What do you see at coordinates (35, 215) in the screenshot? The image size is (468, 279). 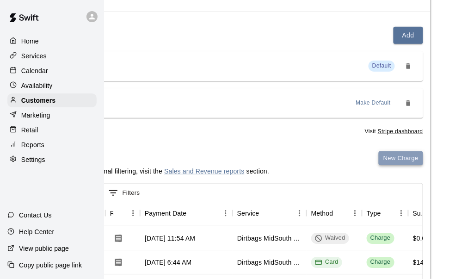 I see `p: Contact Us` at bounding box center [35, 215].